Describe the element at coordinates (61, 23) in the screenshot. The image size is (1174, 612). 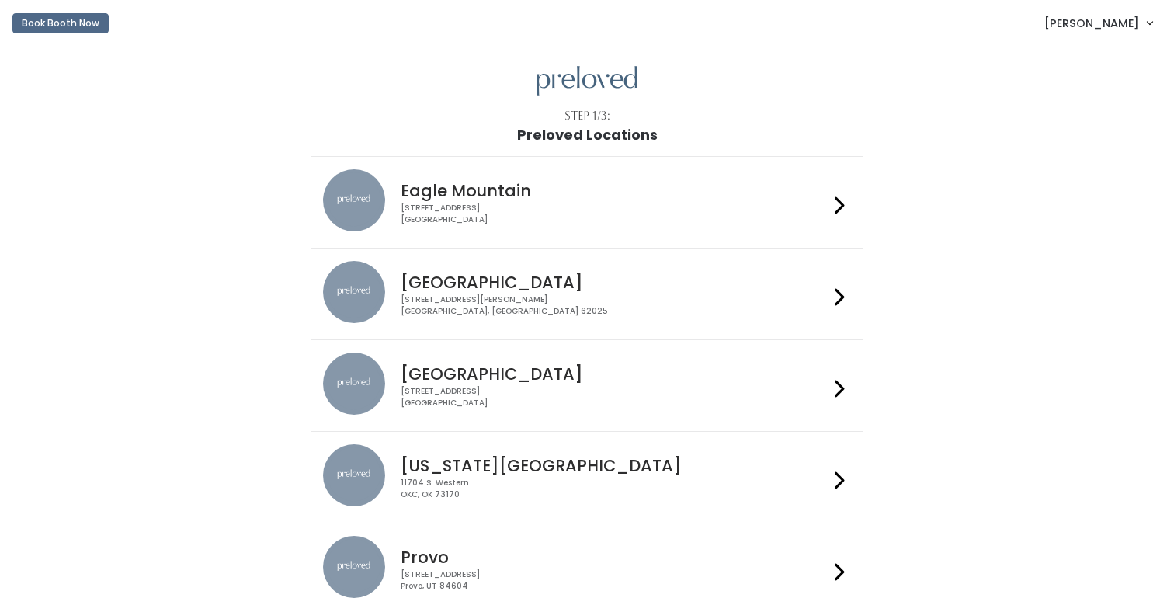
I see `a: Book Booth Now` at that location.